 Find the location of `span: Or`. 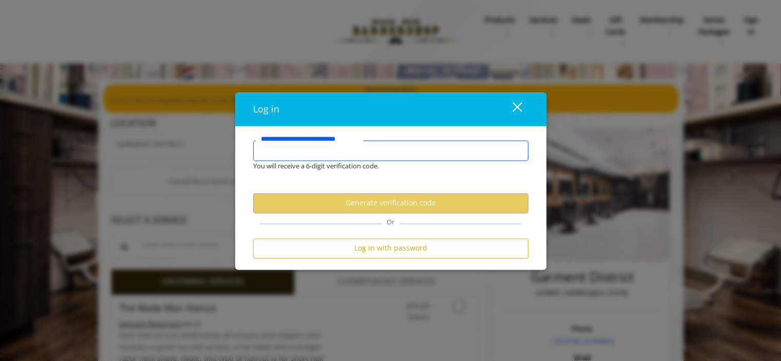

span: Or is located at coordinates (390, 222).